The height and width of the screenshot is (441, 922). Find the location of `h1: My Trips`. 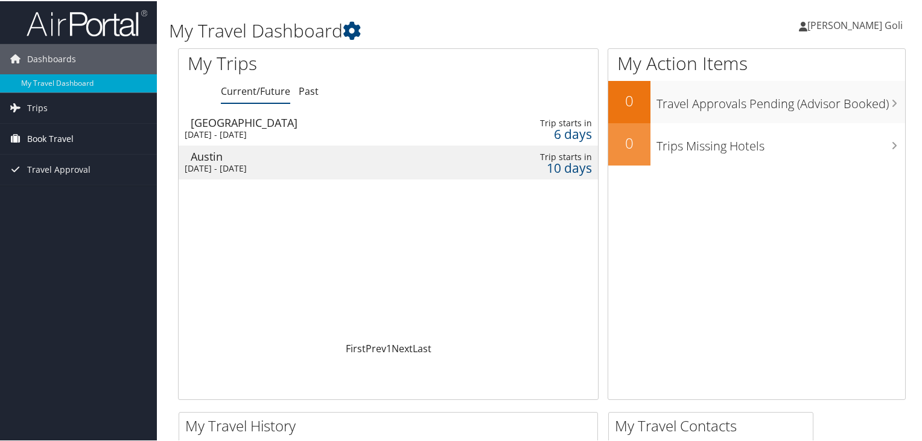

h1: My Trips is located at coordinates (301, 62).